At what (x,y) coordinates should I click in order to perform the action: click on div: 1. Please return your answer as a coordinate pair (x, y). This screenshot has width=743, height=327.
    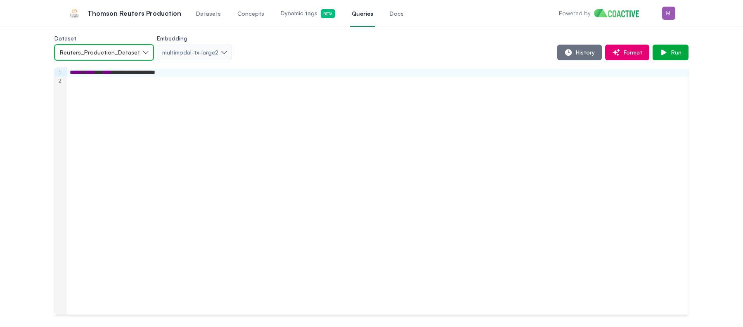
    Looking at the image, I should click on (59, 73).